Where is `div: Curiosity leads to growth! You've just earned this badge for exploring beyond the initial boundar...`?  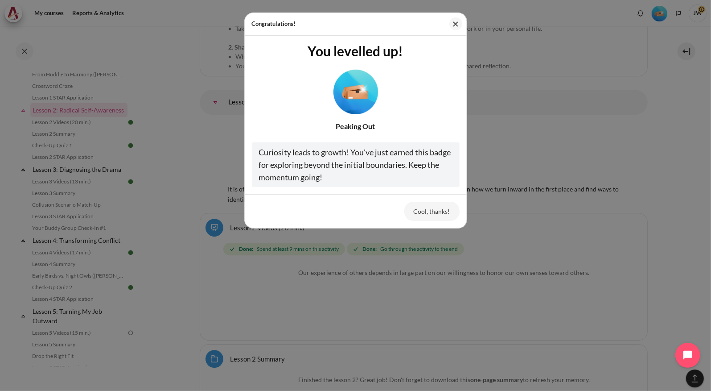
div: Curiosity leads to growth! You've just earned this badge for exploring beyond the initial boundar... is located at coordinates (356, 165).